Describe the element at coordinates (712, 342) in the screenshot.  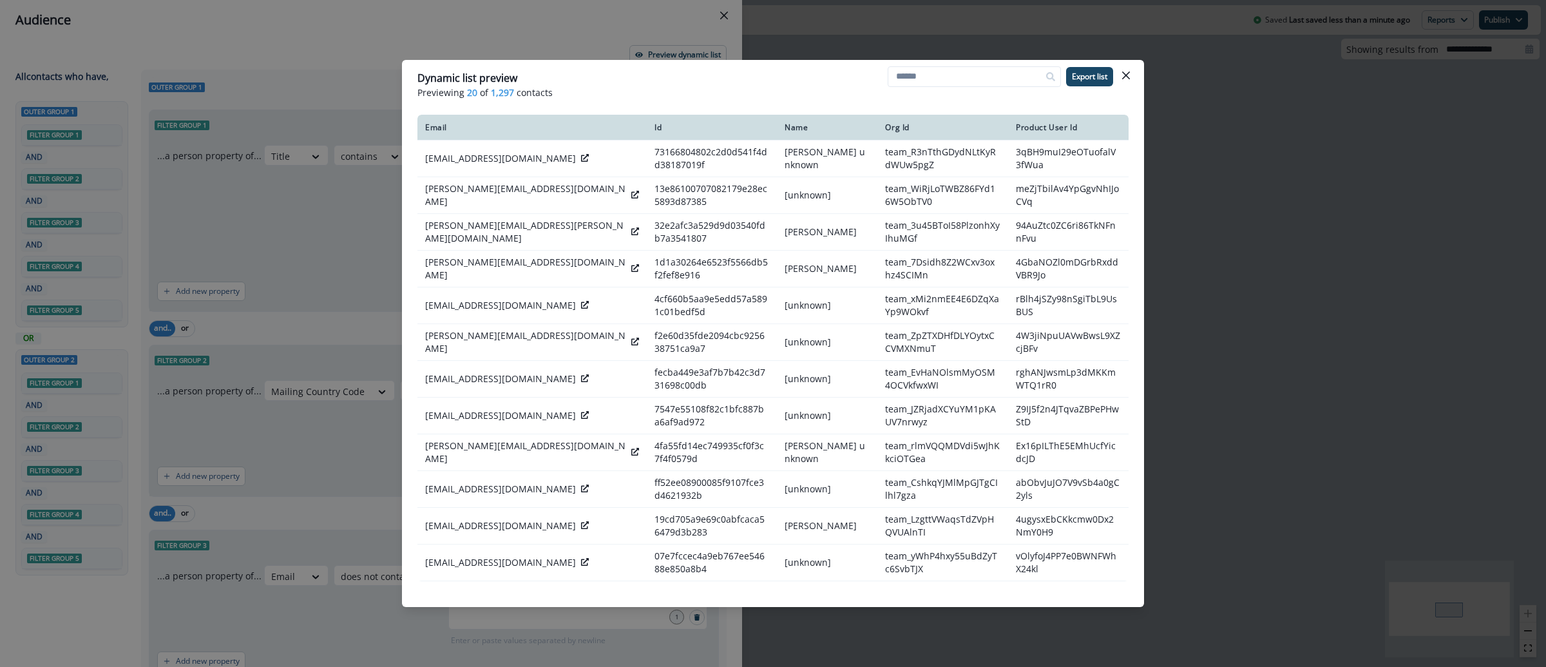
I see `td: f2e60d35fde2094cbc925638751ca9a7` at that location.